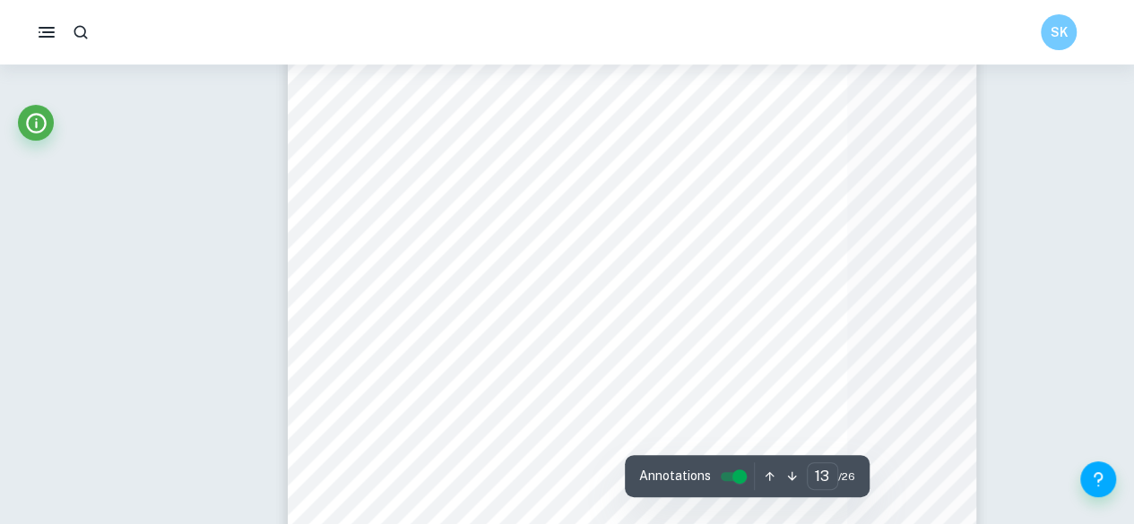  What do you see at coordinates (1059, 32) in the screenshot?
I see `button: SK` at bounding box center [1059, 32].